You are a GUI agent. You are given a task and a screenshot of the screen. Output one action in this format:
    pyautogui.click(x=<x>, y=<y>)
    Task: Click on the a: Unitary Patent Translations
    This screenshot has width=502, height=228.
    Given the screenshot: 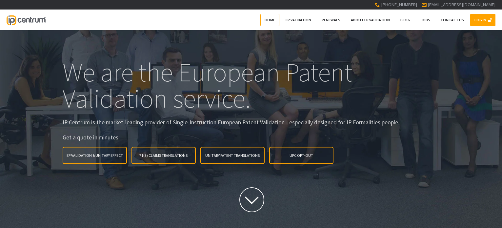 What is the action you would take?
    pyautogui.click(x=233, y=156)
    